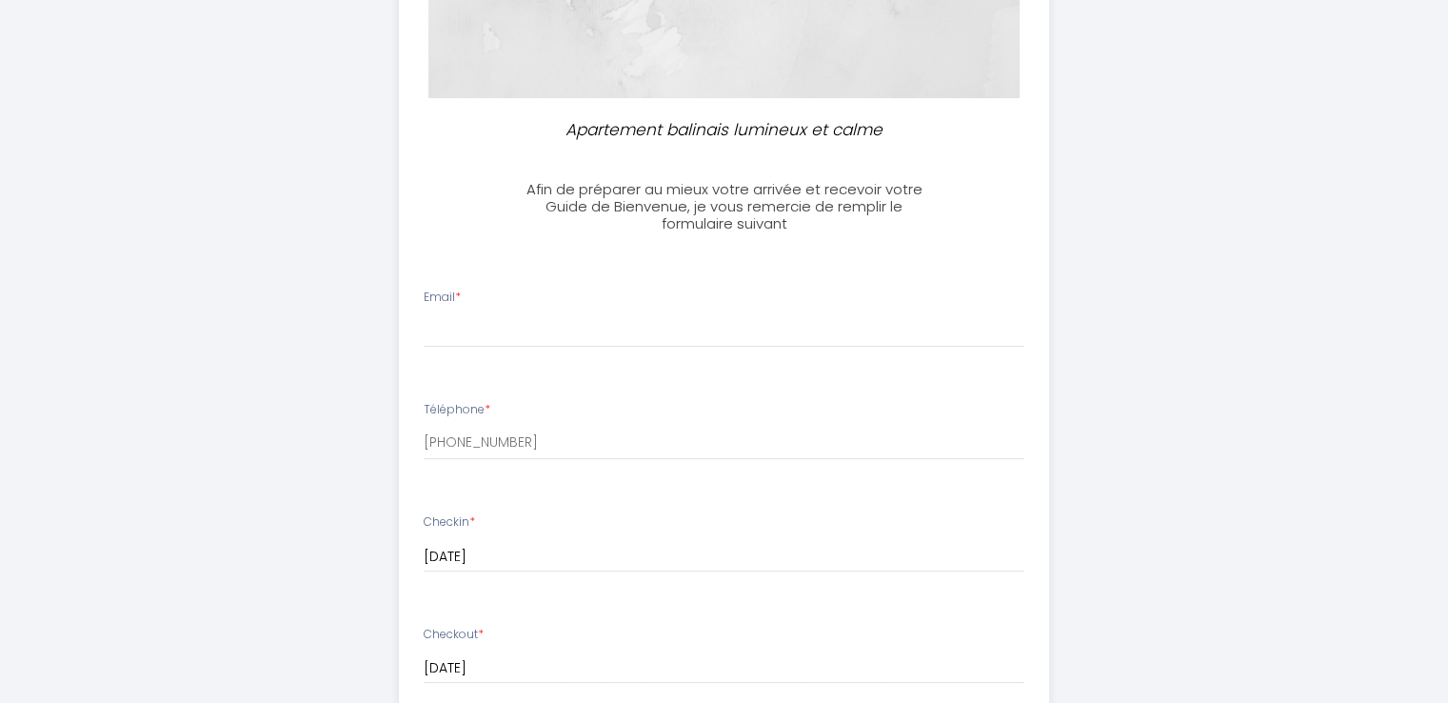 The height and width of the screenshot is (703, 1448). I want to click on label: Email, so click(442, 297).